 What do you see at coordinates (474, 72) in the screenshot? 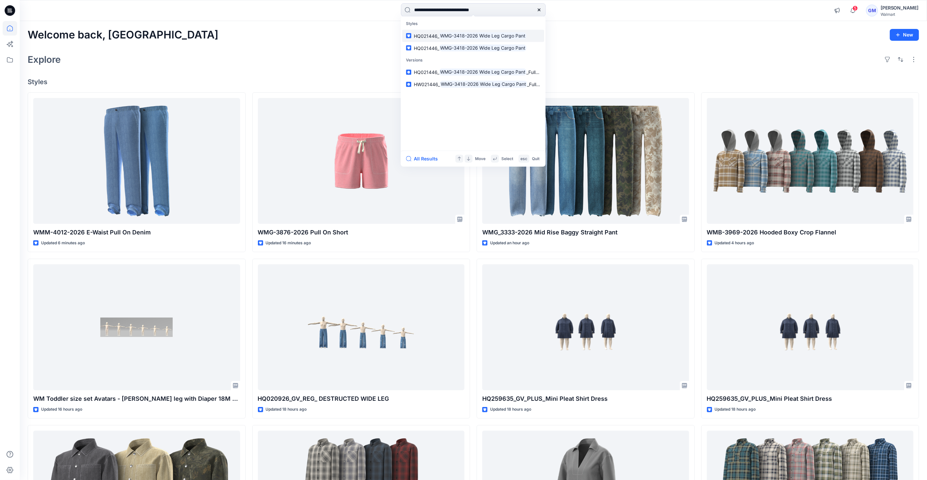
I see `a: HQ021446_WMG-3418-2026 Wide Leg Cargo Pant_Full Colorway` at bounding box center [474, 72].